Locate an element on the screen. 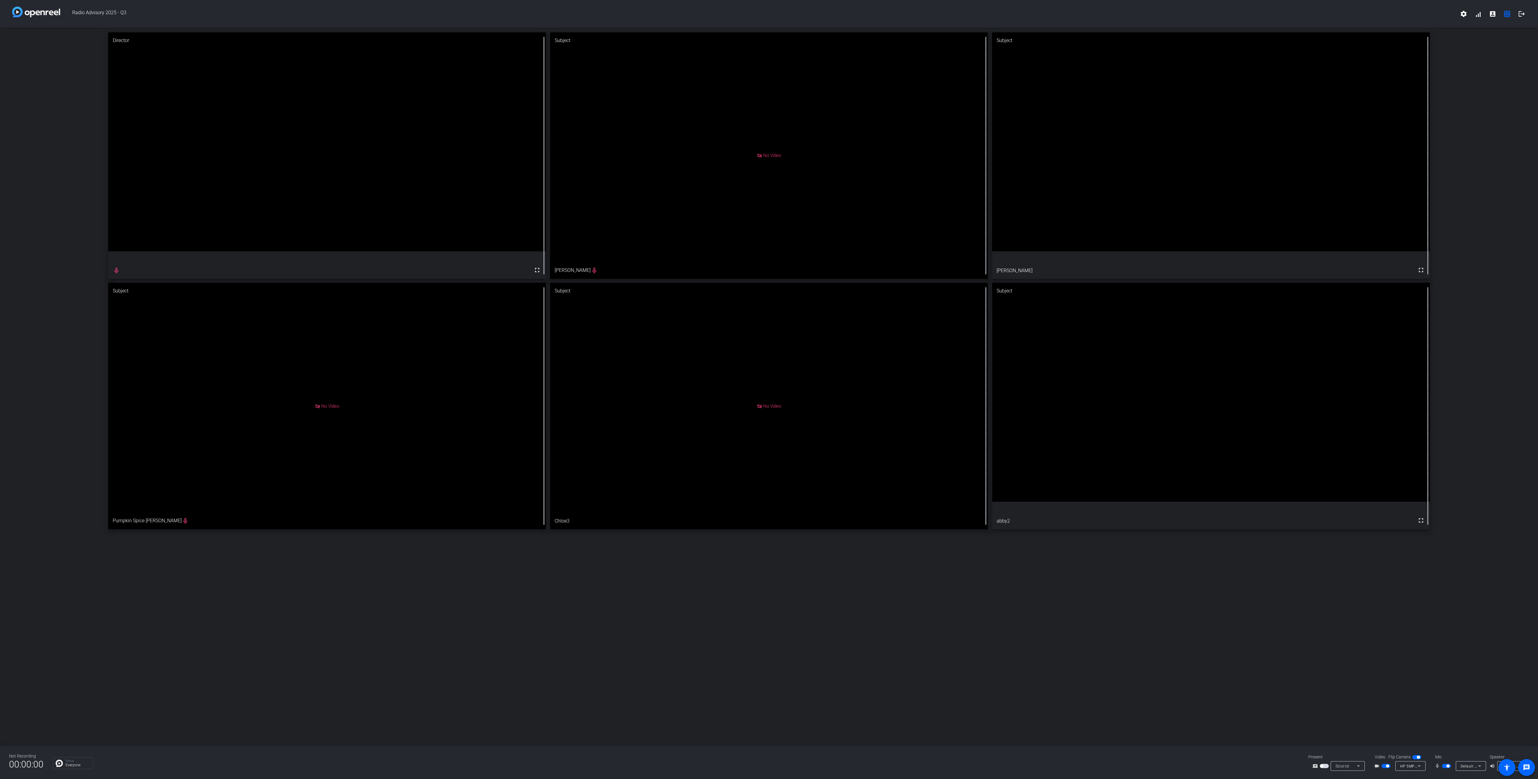  img: white-gradient.svg is located at coordinates (36, 12).